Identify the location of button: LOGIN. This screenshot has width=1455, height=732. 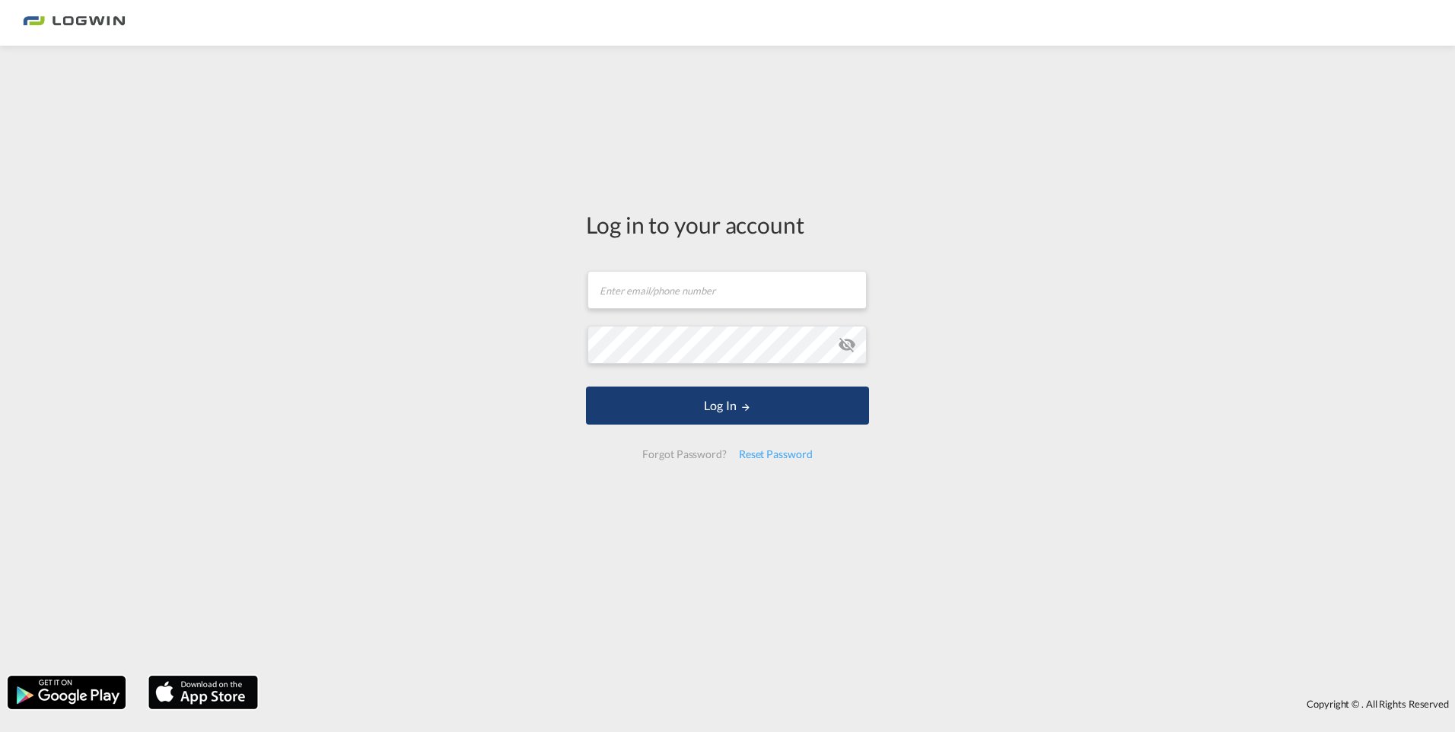
(727, 406).